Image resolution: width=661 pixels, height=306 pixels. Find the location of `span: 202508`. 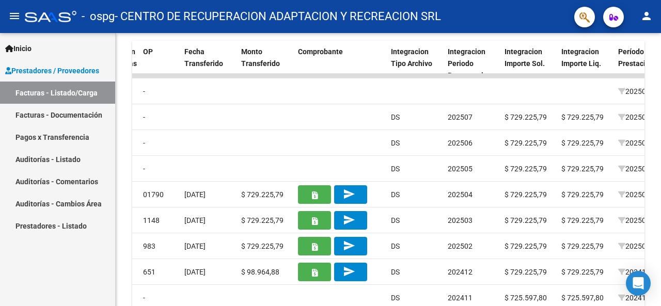

span: 202508 is located at coordinates (635, 91).